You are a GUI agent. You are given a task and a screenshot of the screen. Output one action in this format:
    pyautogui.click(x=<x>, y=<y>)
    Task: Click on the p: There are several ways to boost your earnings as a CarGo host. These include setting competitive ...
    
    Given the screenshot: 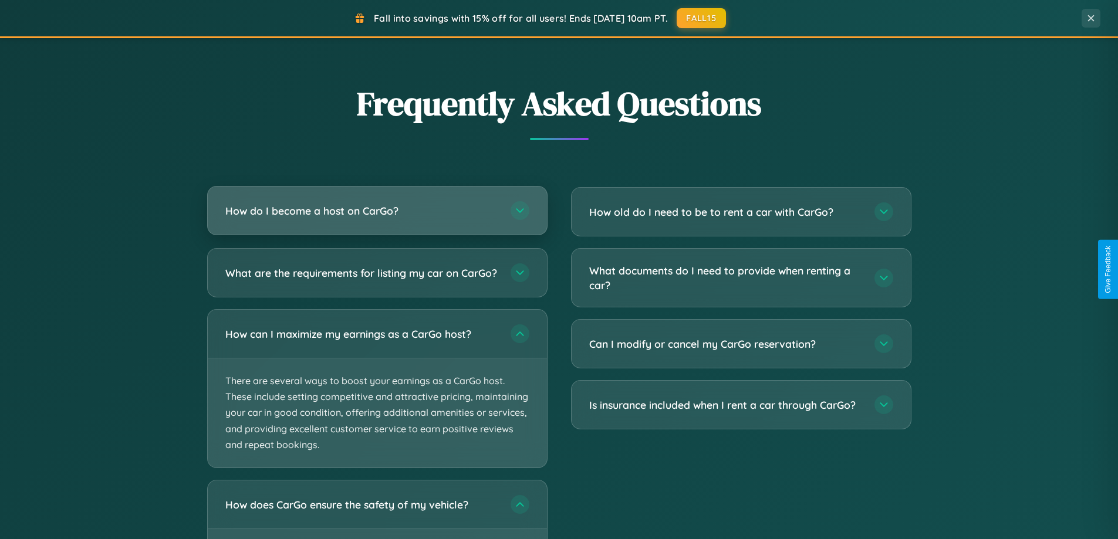 What is the action you would take?
    pyautogui.click(x=377, y=413)
    